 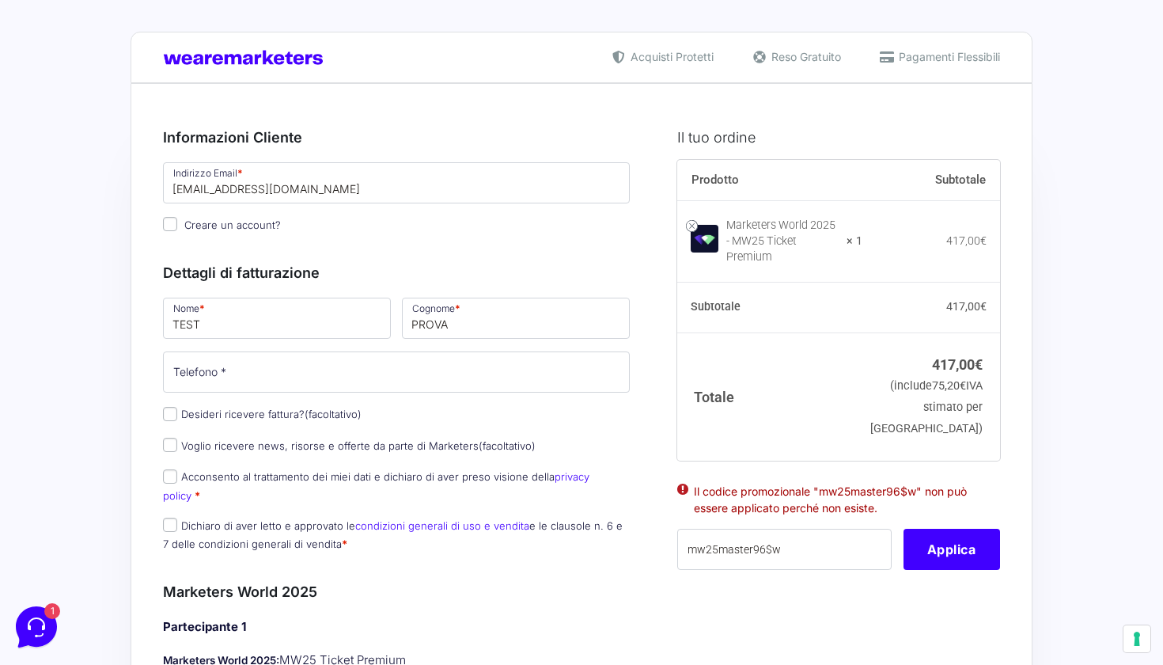 I want to click on label: Voglio ricevere news, risorse e offerte da parte di Marketers, so click(x=349, y=446).